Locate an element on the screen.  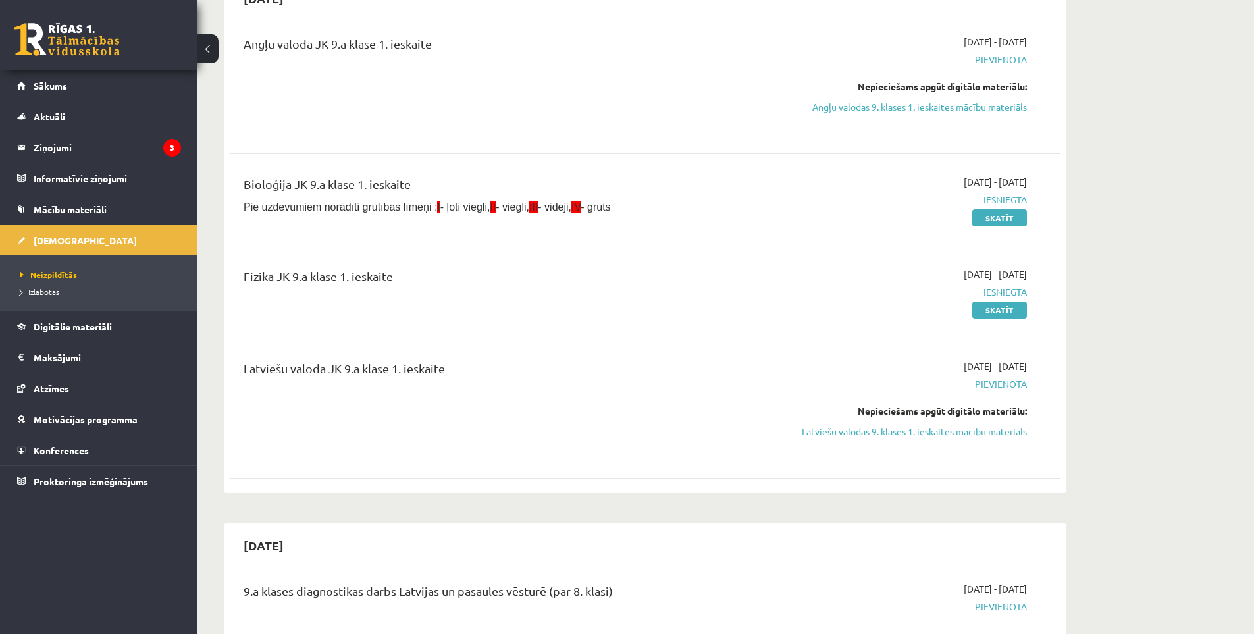
a: Proktoringa izmēģinājums is located at coordinates (99, 481).